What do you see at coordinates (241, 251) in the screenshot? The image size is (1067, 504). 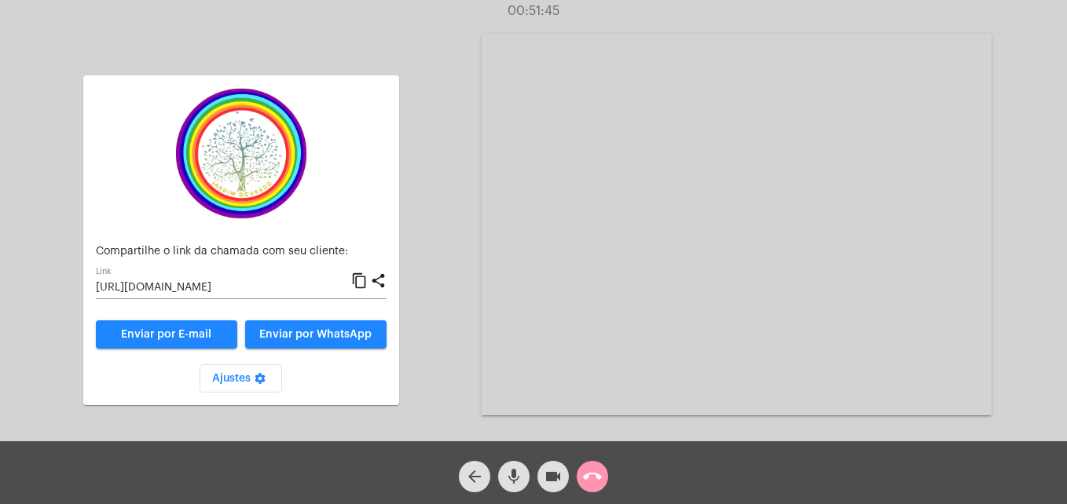 I see `p: Compartilhe o link da chamada com seu cliente:` at bounding box center [241, 251].